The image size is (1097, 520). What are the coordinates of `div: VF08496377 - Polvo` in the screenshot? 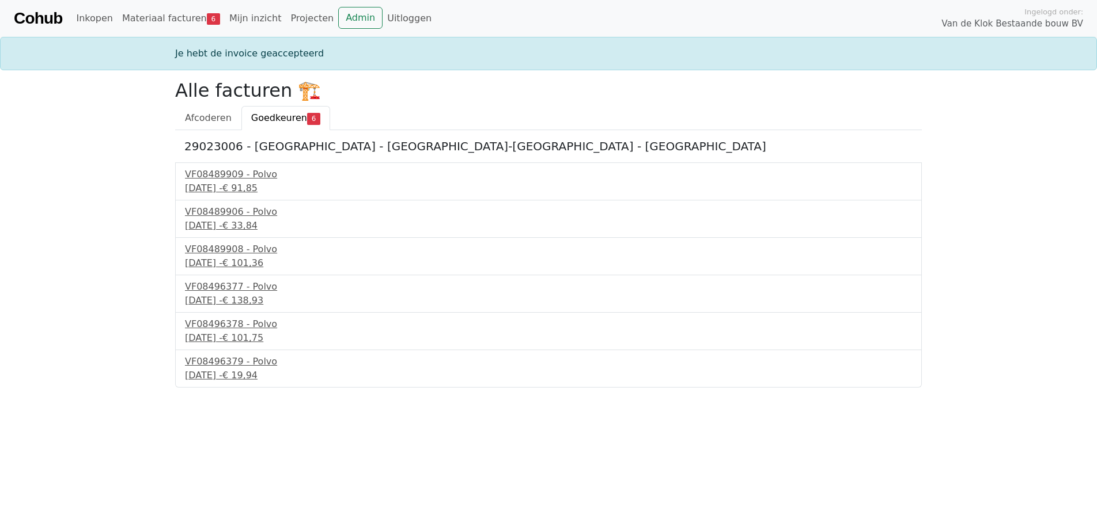 It's located at (549, 287).